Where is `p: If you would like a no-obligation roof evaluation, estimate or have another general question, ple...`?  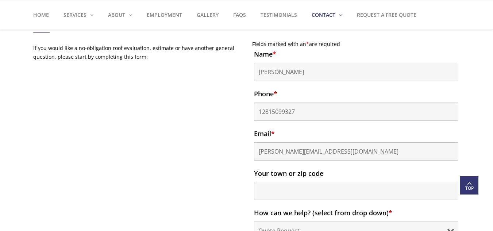
p: If you would like a no-obligation roof evaluation, estimate or have another general question, ple... is located at coordinates (137, 53).